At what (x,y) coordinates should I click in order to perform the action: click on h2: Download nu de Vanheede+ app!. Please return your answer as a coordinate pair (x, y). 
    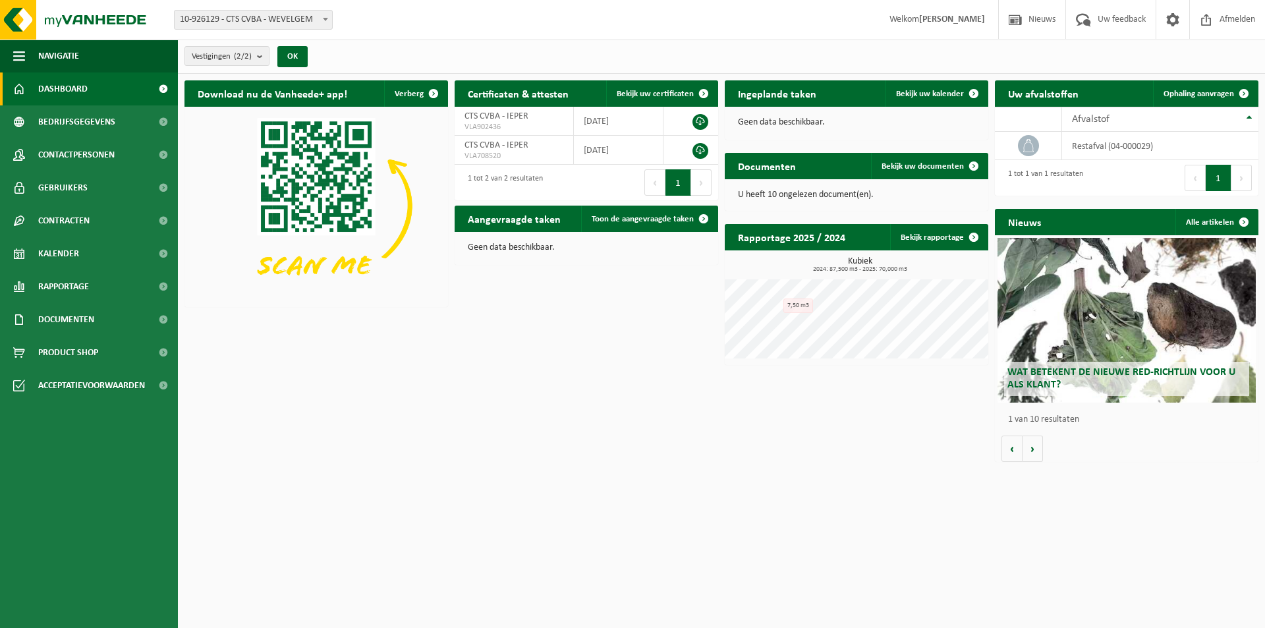
    Looking at the image, I should click on (272, 93).